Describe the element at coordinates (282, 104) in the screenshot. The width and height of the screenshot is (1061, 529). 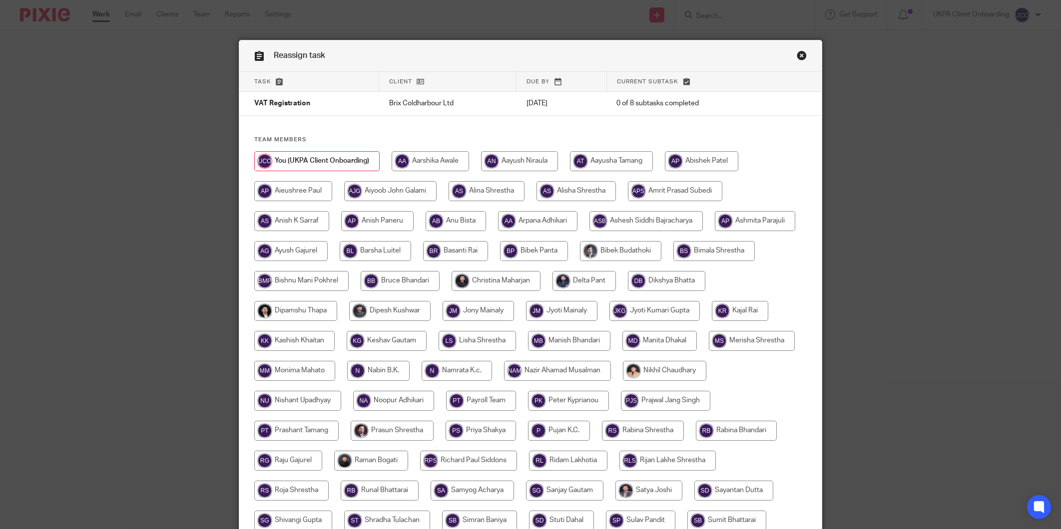
I see `span: VAT Registration` at that location.